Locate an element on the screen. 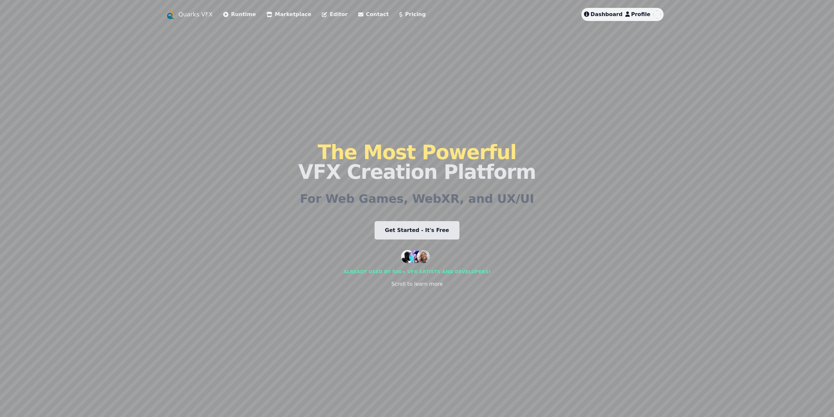  span: Profile is located at coordinates (641, 14).